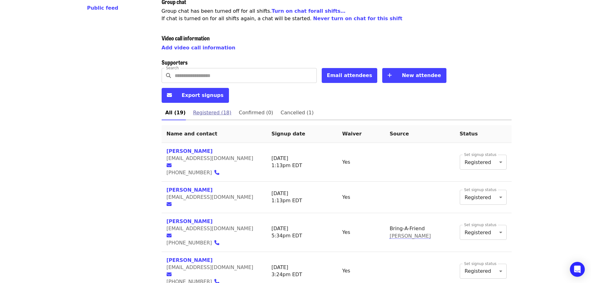 The height and width of the screenshot is (283, 591). I want to click on i: plus icon, so click(390, 75).